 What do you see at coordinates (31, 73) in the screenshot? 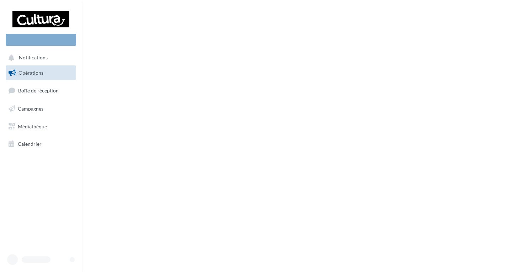
I see `span: Opérations` at bounding box center [31, 73].